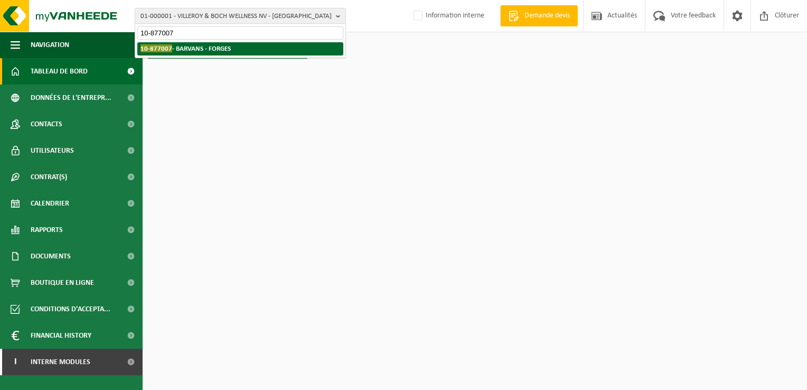 The height and width of the screenshot is (390, 807). What do you see at coordinates (539, 16) in the screenshot?
I see `a: Demande devis` at bounding box center [539, 16].